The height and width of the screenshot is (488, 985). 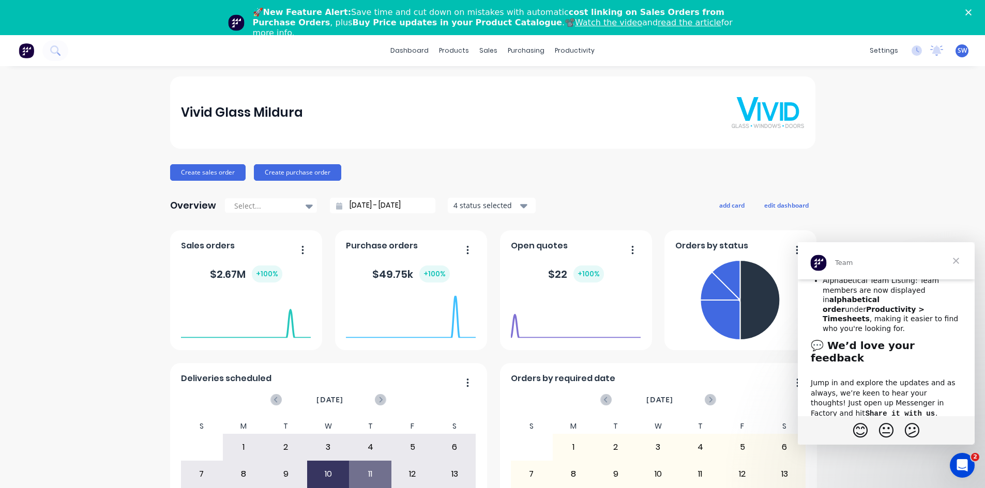 I want to click on code: Share it with us, so click(x=102, y=172).